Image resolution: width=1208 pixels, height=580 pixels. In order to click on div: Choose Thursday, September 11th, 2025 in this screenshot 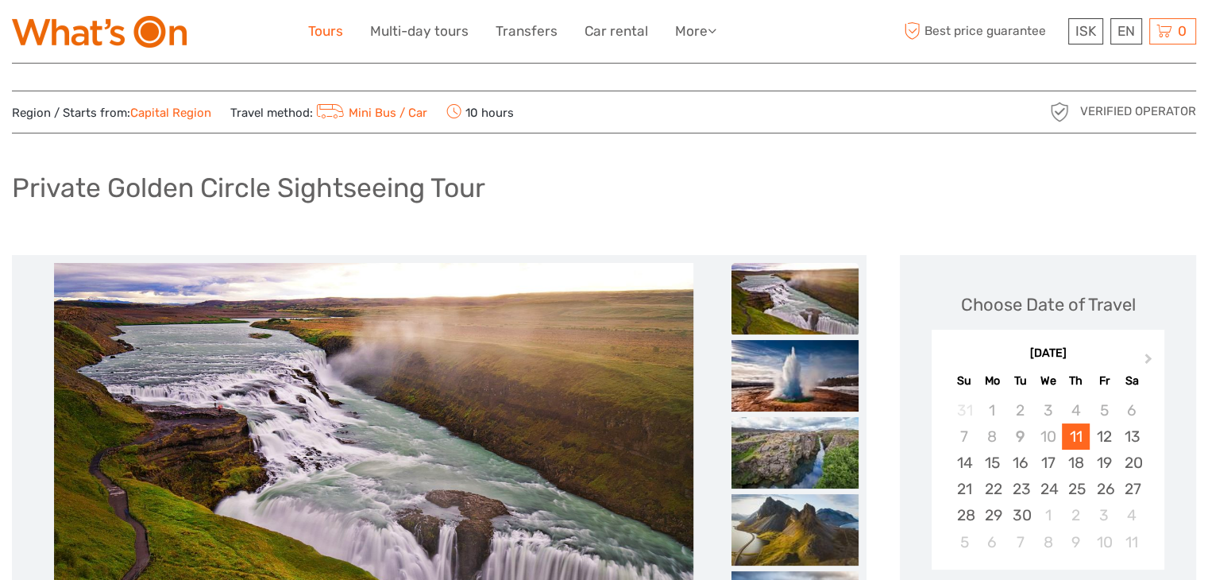, I will do `click(1075, 436)`.